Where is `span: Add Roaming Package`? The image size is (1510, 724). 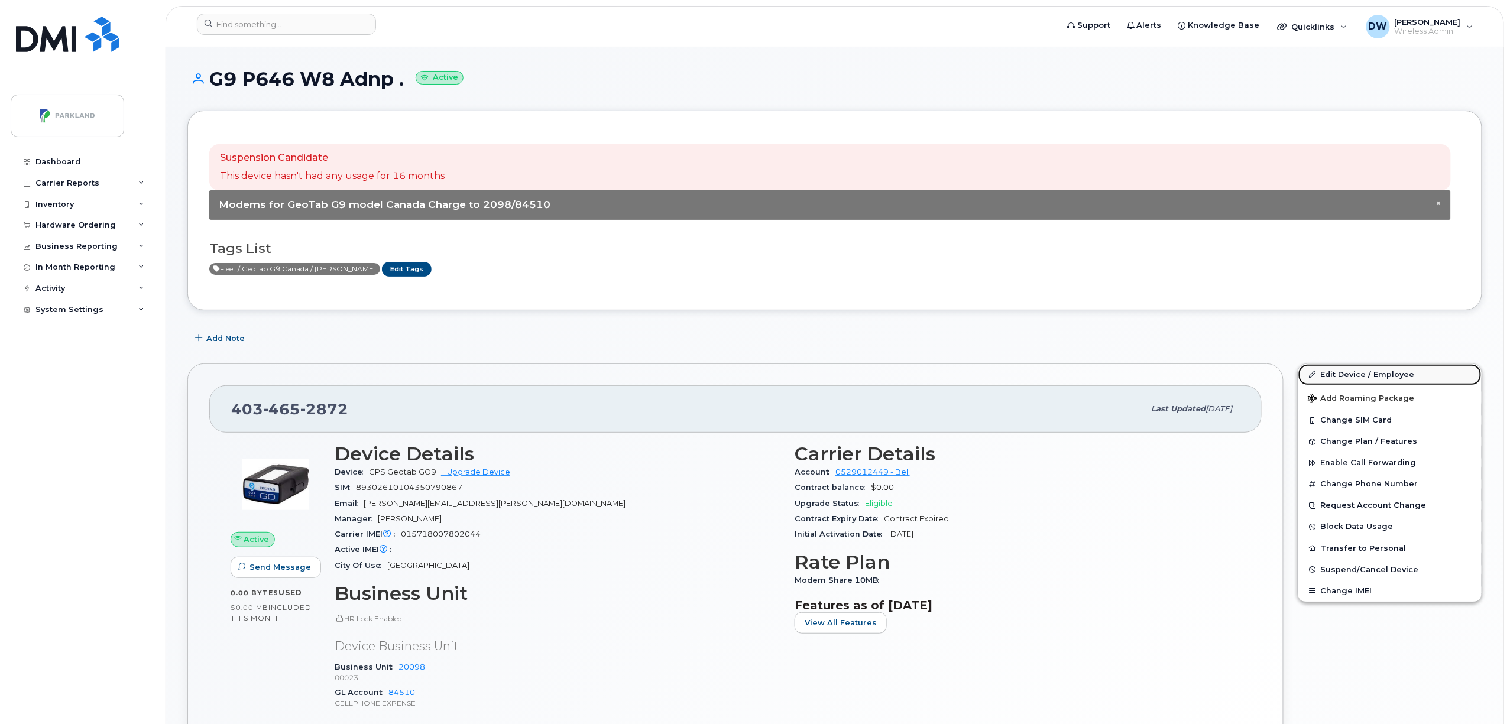 span: Add Roaming Package is located at coordinates (1361, 399).